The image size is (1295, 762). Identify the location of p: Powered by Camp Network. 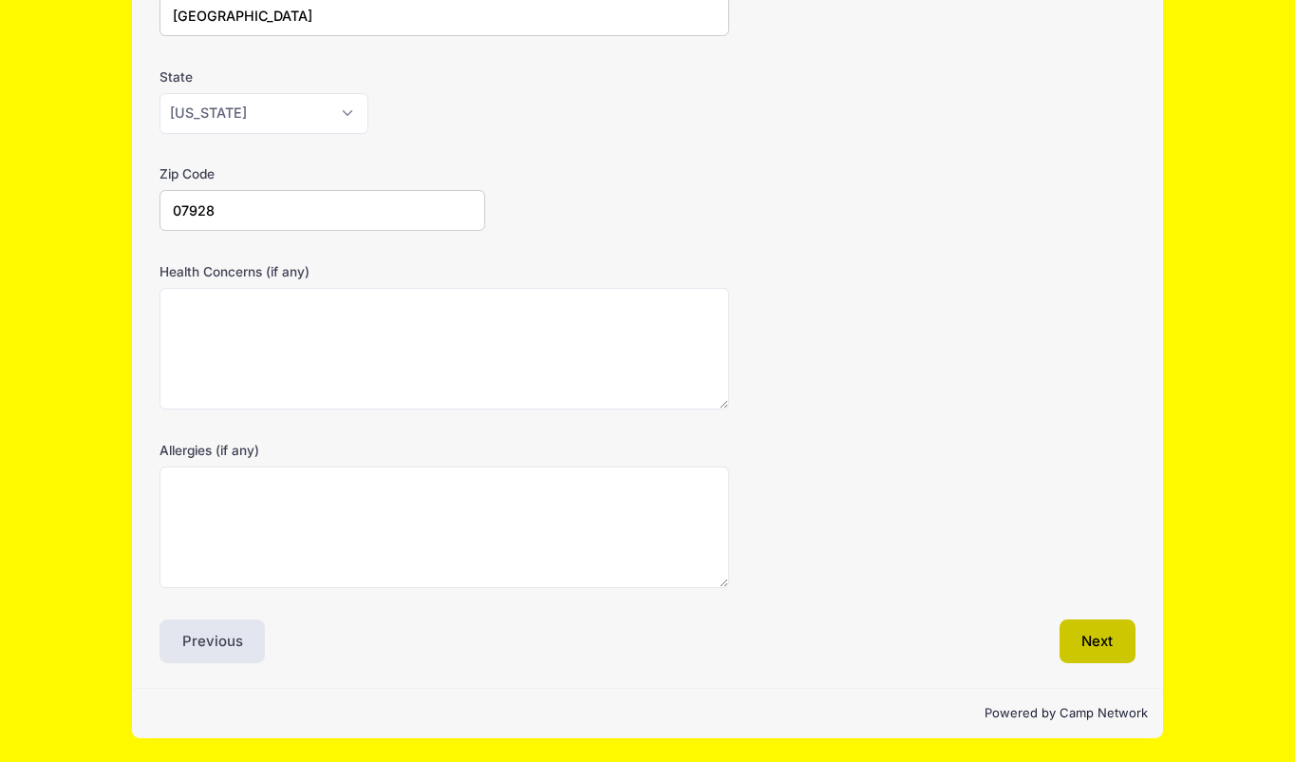
(648, 713).